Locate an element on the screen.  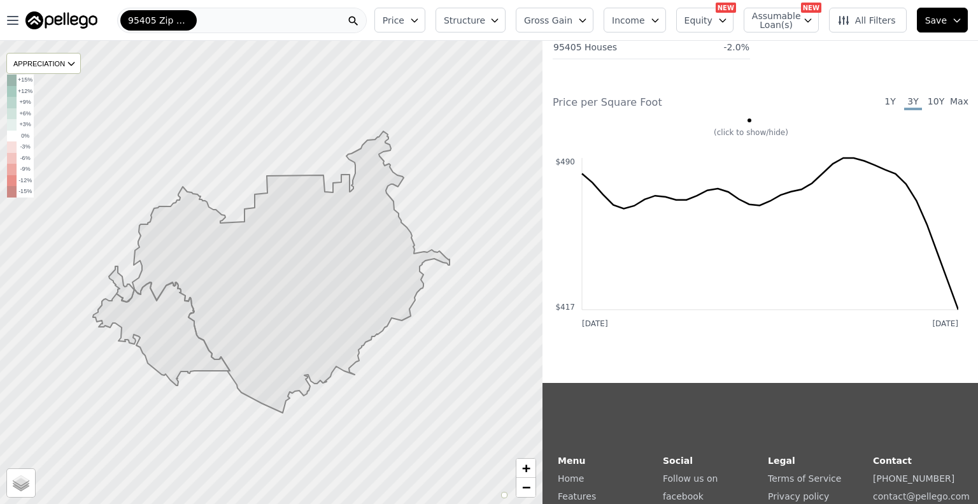
td: +12% is located at coordinates (25, 92).